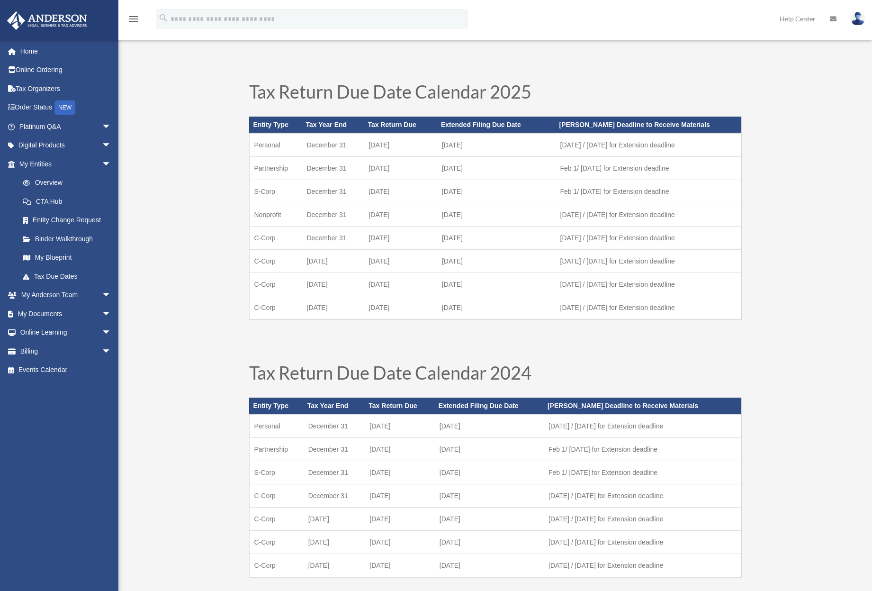  What do you see at coordinates (496, 375) in the screenshot?
I see `h1: Tax Return Due Date Calendar 2024` at bounding box center [496, 375].